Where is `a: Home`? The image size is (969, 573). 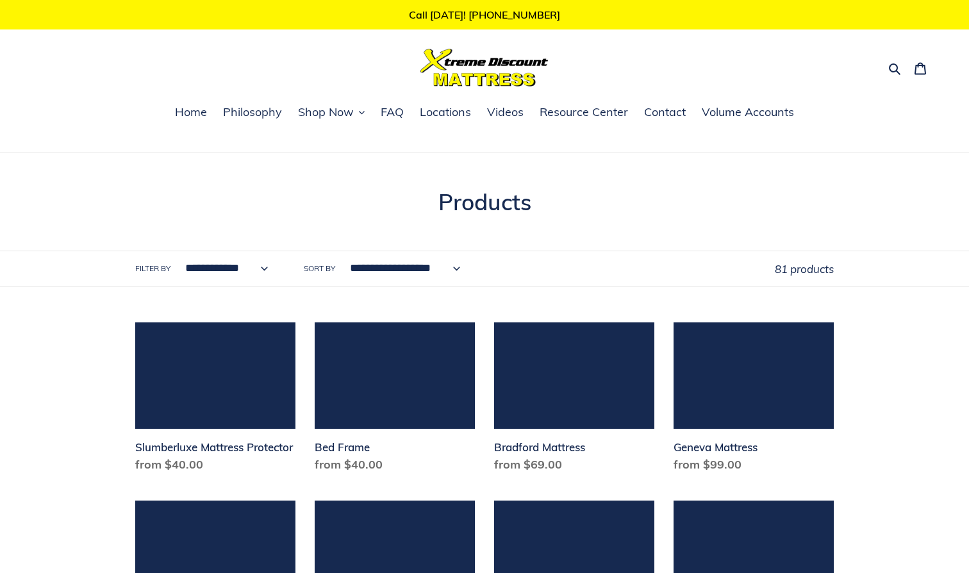
a: Home is located at coordinates (191, 113).